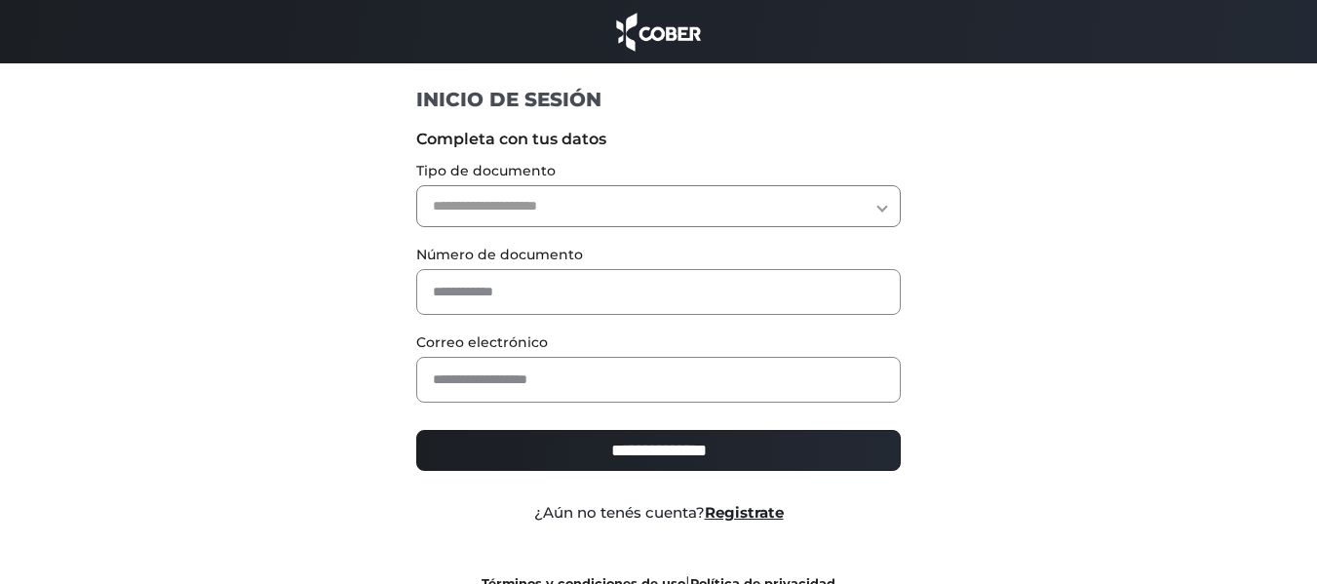  Describe the element at coordinates (658, 99) in the screenshot. I see `h1: INICIO DE SESIÓN` at that location.